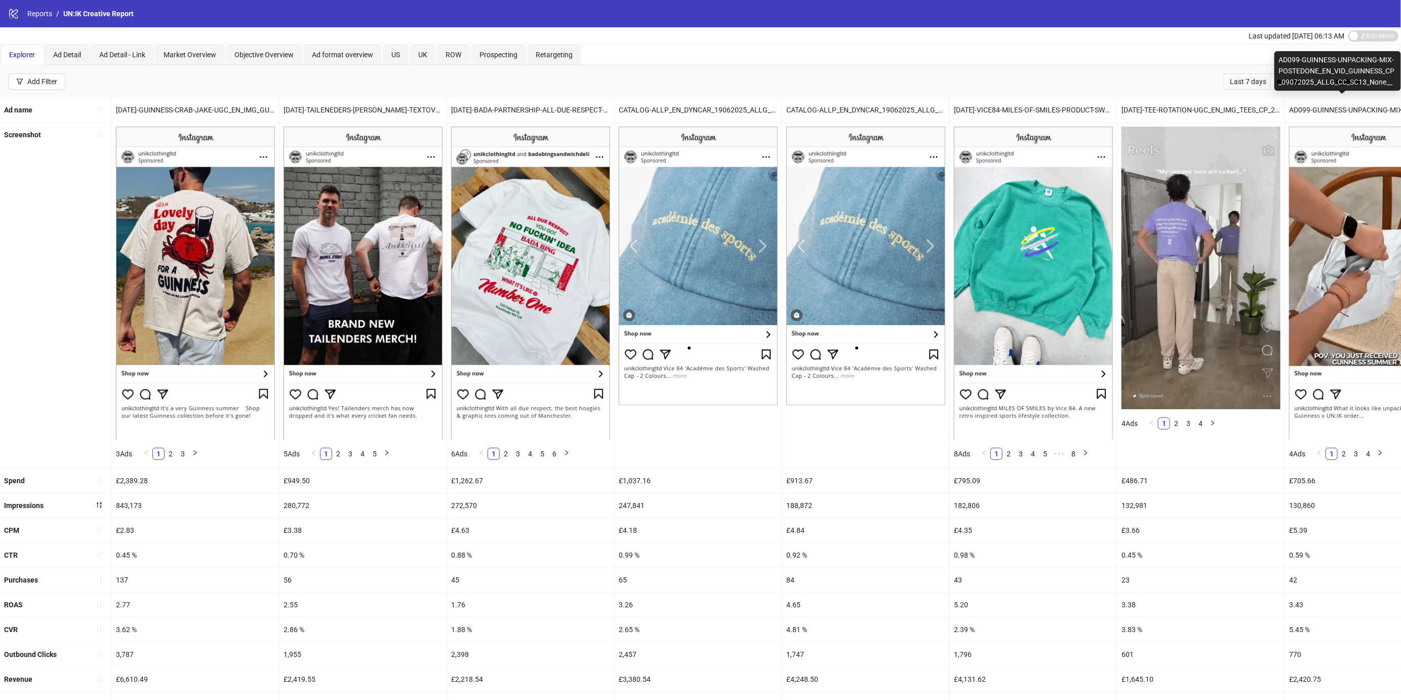  What do you see at coordinates (1201, 580) in the screenshot?
I see `div: 23` at bounding box center [1201, 580].